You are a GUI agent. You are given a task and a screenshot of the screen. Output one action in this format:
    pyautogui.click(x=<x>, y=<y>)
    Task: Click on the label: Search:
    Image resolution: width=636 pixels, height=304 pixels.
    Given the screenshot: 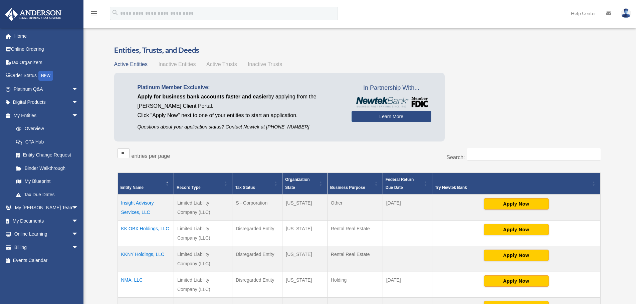 What is the action you would take?
    pyautogui.click(x=456, y=157)
    